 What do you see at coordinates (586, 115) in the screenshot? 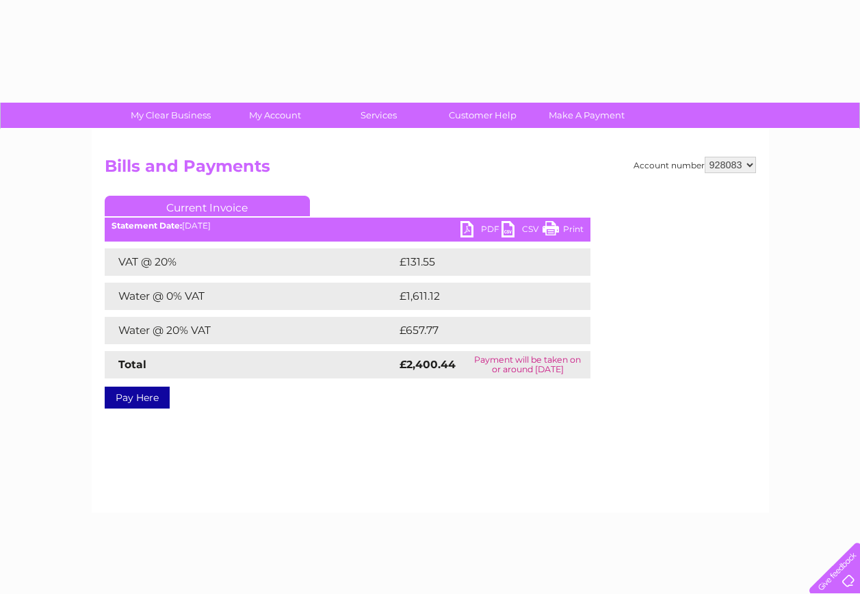
I see `a: Make A Payment` at bounding box center [586, 115].